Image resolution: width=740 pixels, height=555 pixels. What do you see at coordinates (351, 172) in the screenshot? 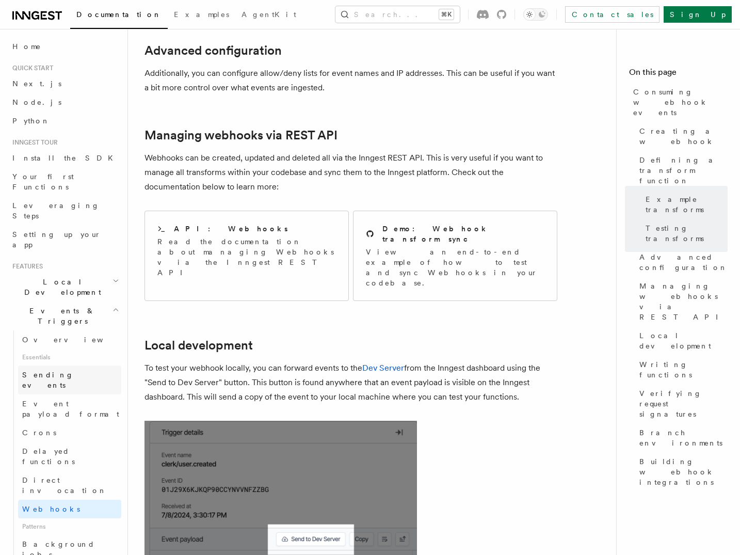
I see `p: Webhooks can be created, updated and deleted all via the Inngest REST API. This is very useful if...` at bounding box center [351, 172].